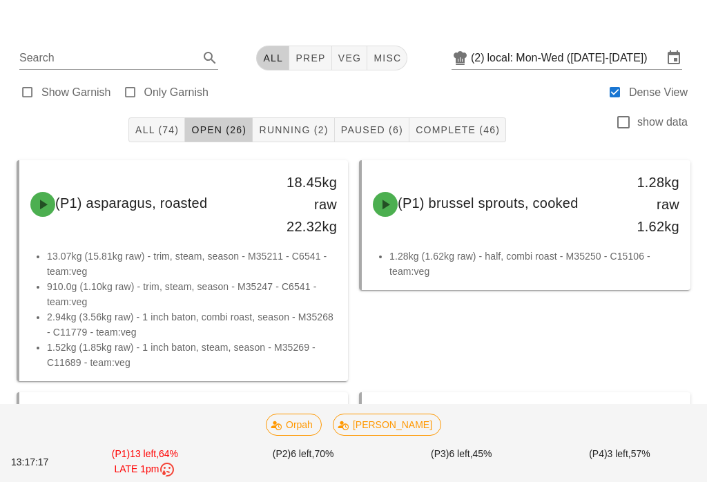 The height and width of the screenshot is (482, 707). Describe the element at coordinates (157, 130) in the screenshot. I see `button: All (74)` at that location.